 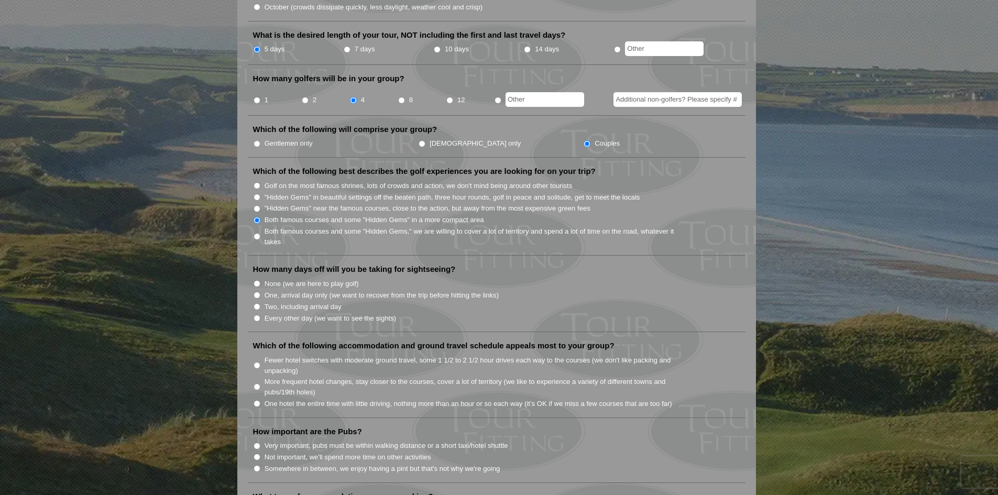 I want to click on label: How important are the Pubs?, so click(x=307, y=432).